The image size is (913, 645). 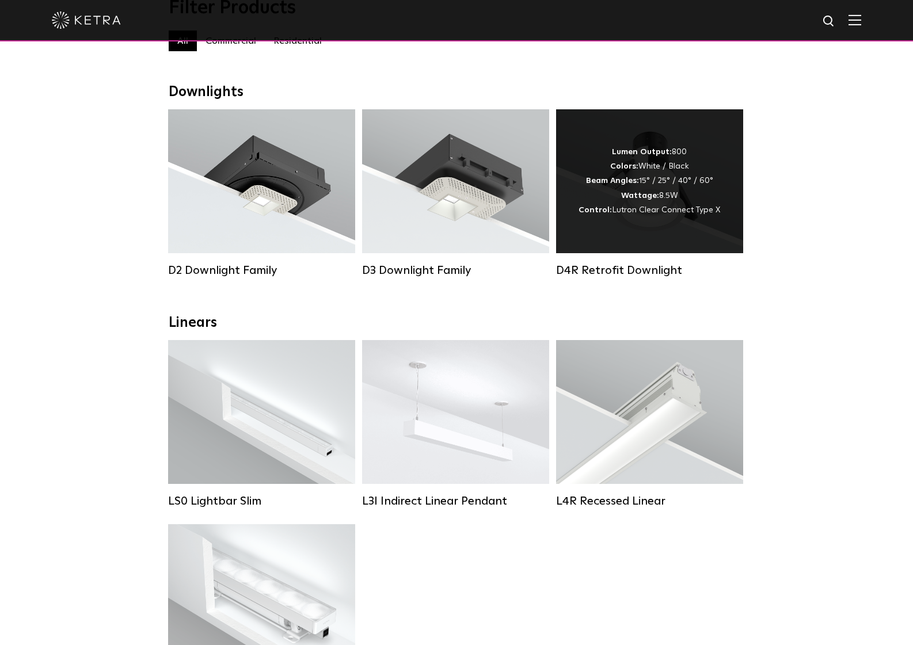 What do you see at coordinates (642, 152) in the screenshot?
I see `strong: Lumen Output:` at bounding box center [642, 152].